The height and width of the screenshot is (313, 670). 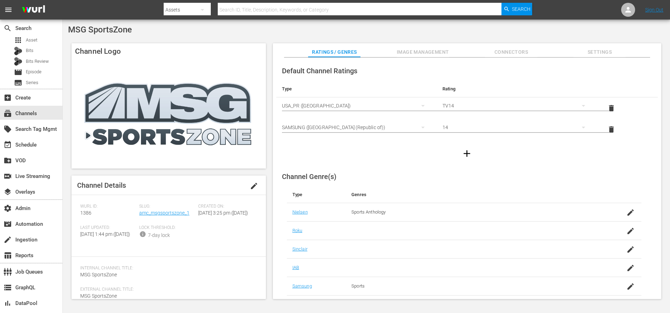 I want to click on span: Automation, so click(x=8, y=224).